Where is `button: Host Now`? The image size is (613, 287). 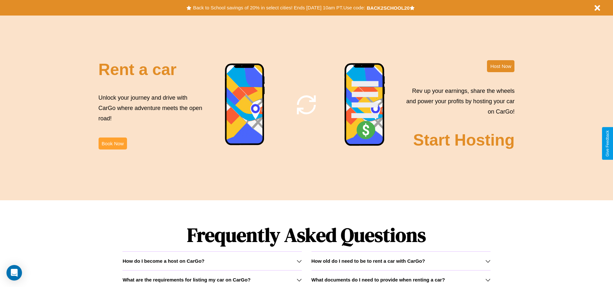 button: Host Now is located at coordinates (501, 66).